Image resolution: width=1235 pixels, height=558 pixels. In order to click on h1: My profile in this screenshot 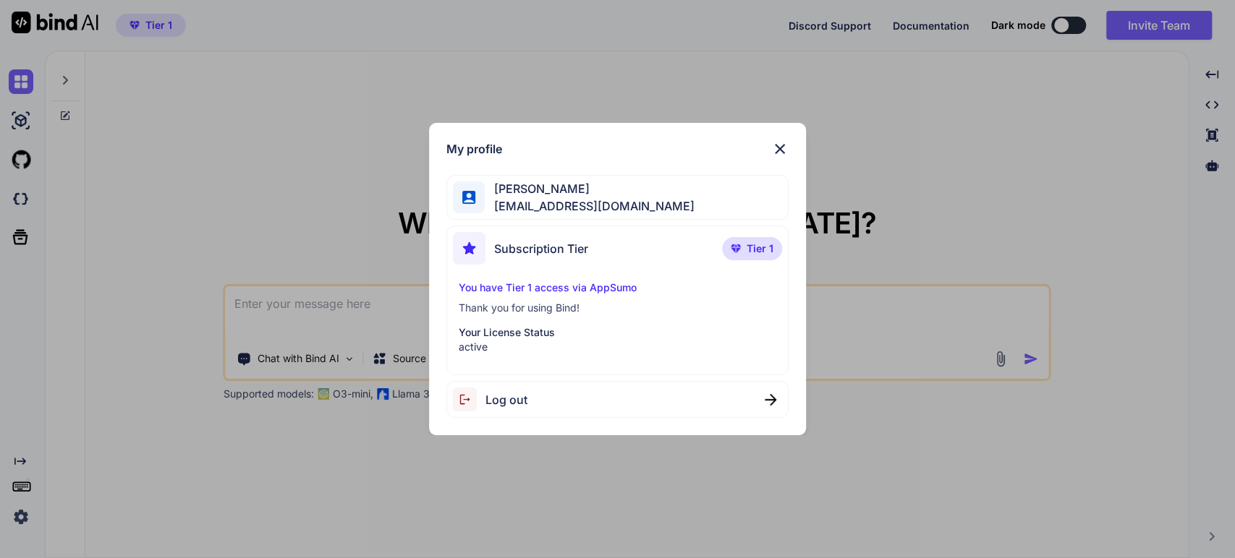, I will do `click(474, 149)`.